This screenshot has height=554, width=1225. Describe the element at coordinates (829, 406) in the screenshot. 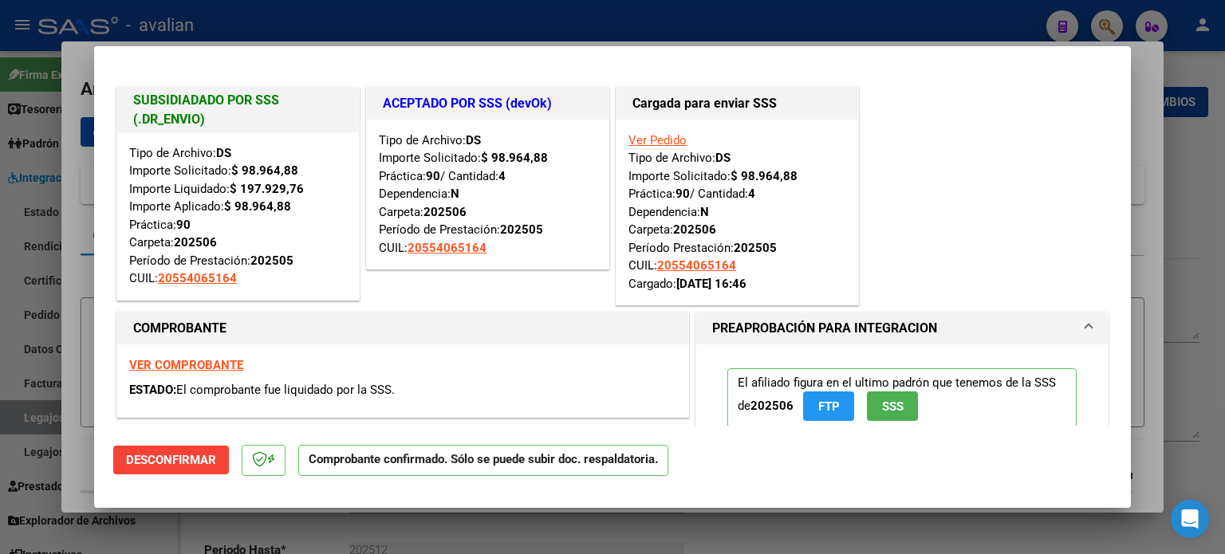

I see `button: FTP` at that location.